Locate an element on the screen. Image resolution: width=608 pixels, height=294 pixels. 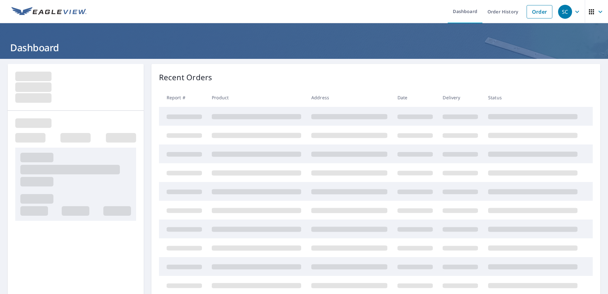
img: EV Logo is located at coordinates (49, 12).